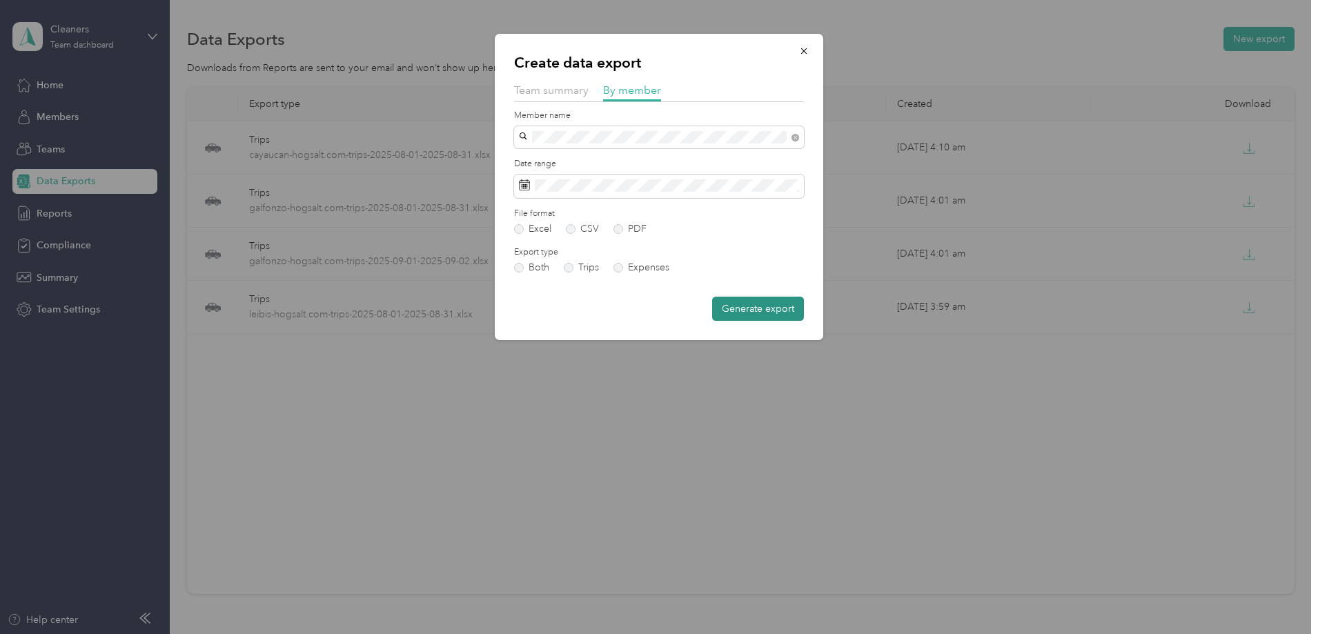 The height and width of the screenshot is (634, 1318). What do you see at coordinates (551, 90) in the screenshot?
I see `span: Team summary` at bounding box center [551, 90].